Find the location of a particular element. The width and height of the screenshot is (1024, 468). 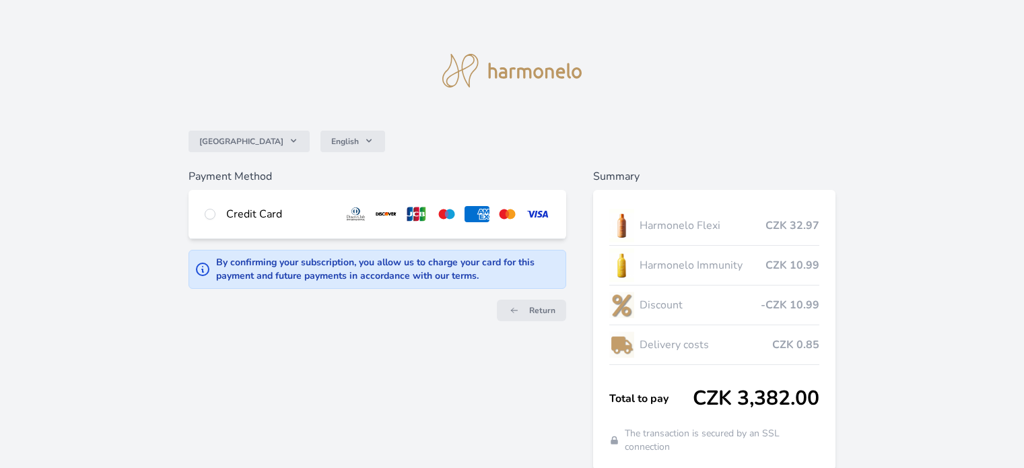

span: Harmonelo Flexi is located at coordinates (702, 226).